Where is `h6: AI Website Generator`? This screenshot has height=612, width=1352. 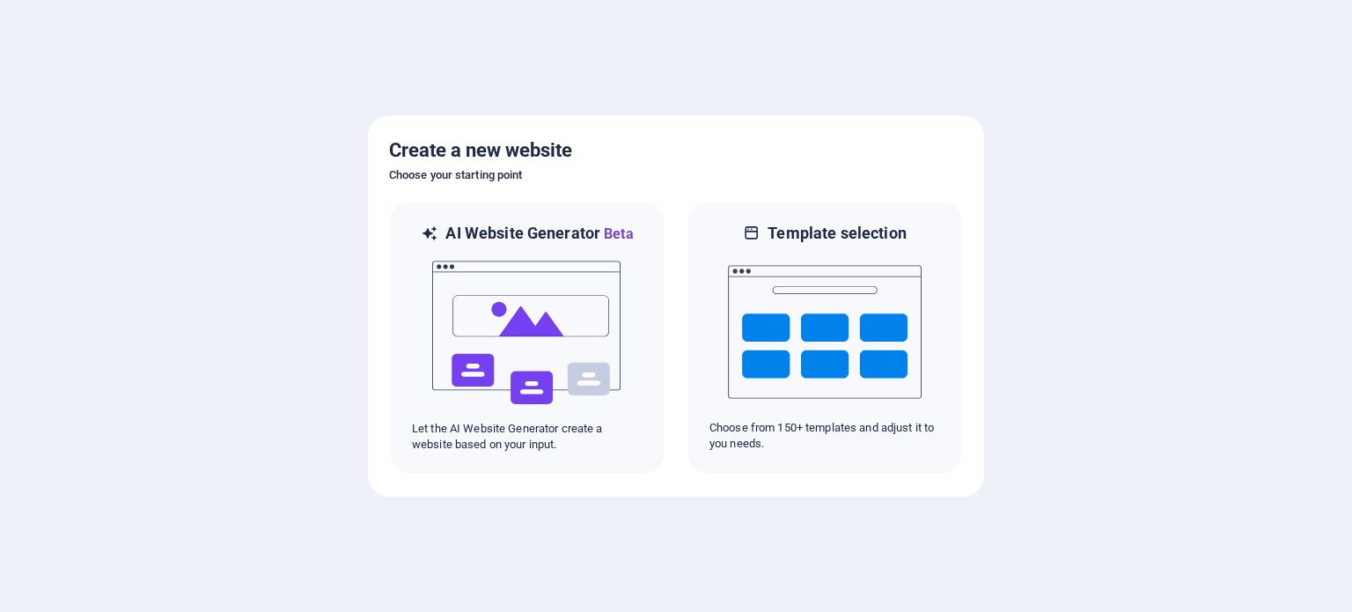 h6: AI Website Generator is located at coordinates (539, 233).